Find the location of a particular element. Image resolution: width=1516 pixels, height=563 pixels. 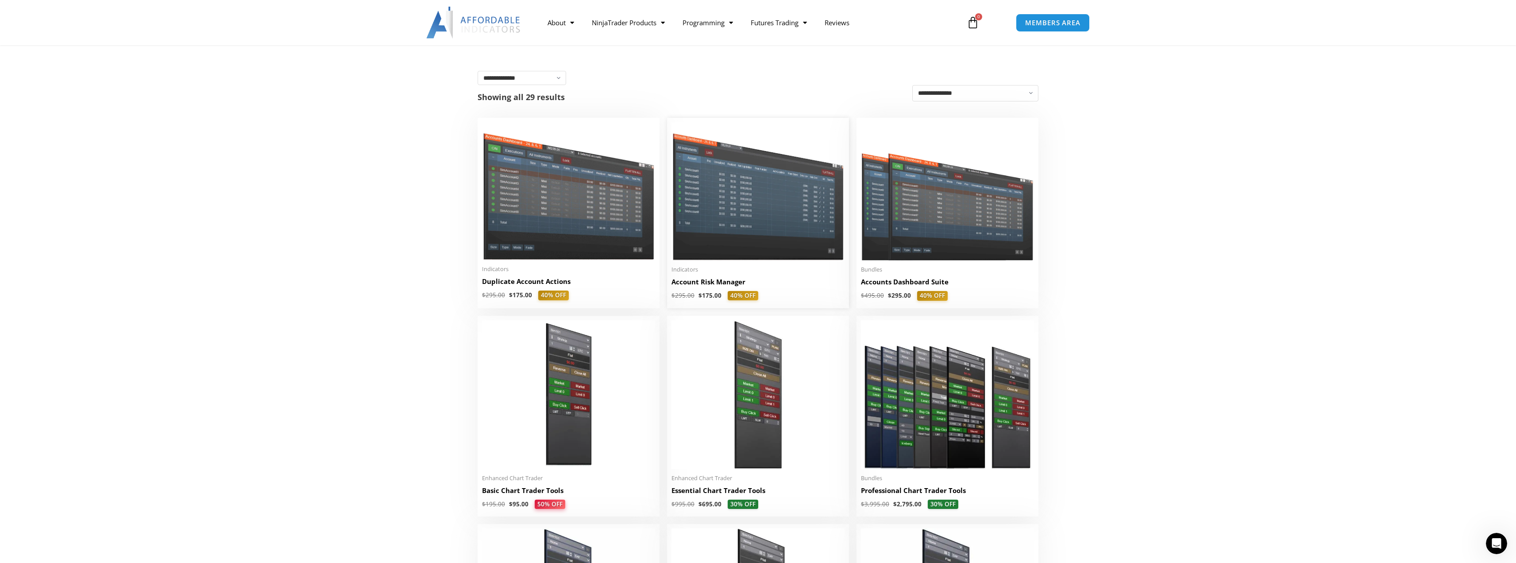

a: Professional Chart Trader Tools is located at coordinates (947, 492).